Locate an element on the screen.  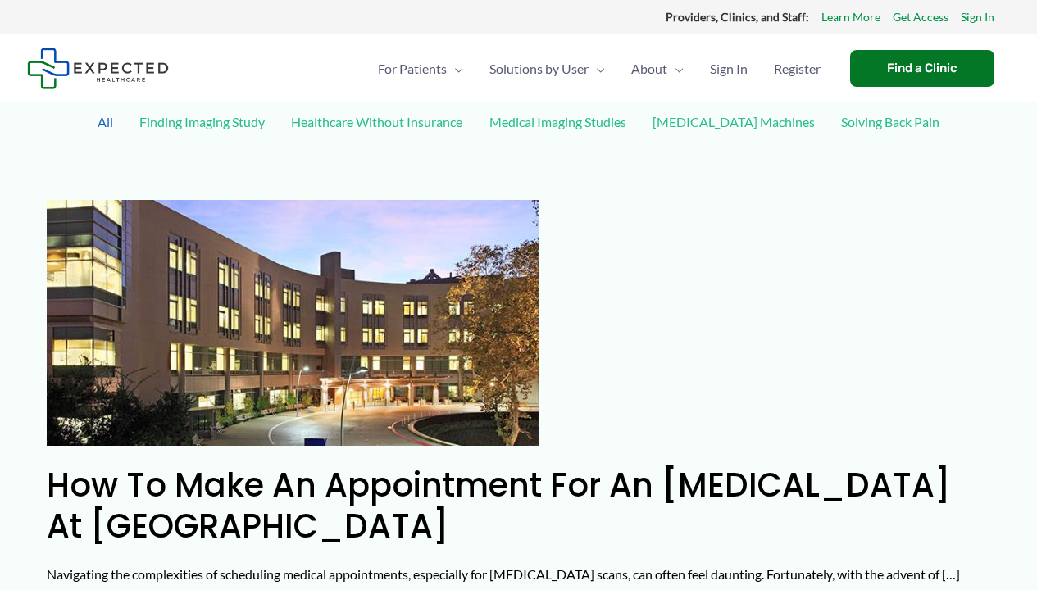
span: For Patients is located at coordinates (412, 69).